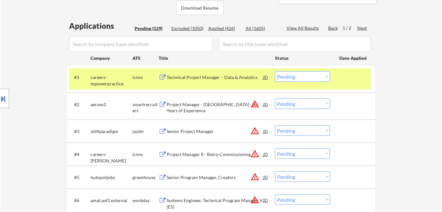  What do you see at coordinates (200, 8) in the screenshot?
I see `button: Download Resume` at bounding box center [200, 8].